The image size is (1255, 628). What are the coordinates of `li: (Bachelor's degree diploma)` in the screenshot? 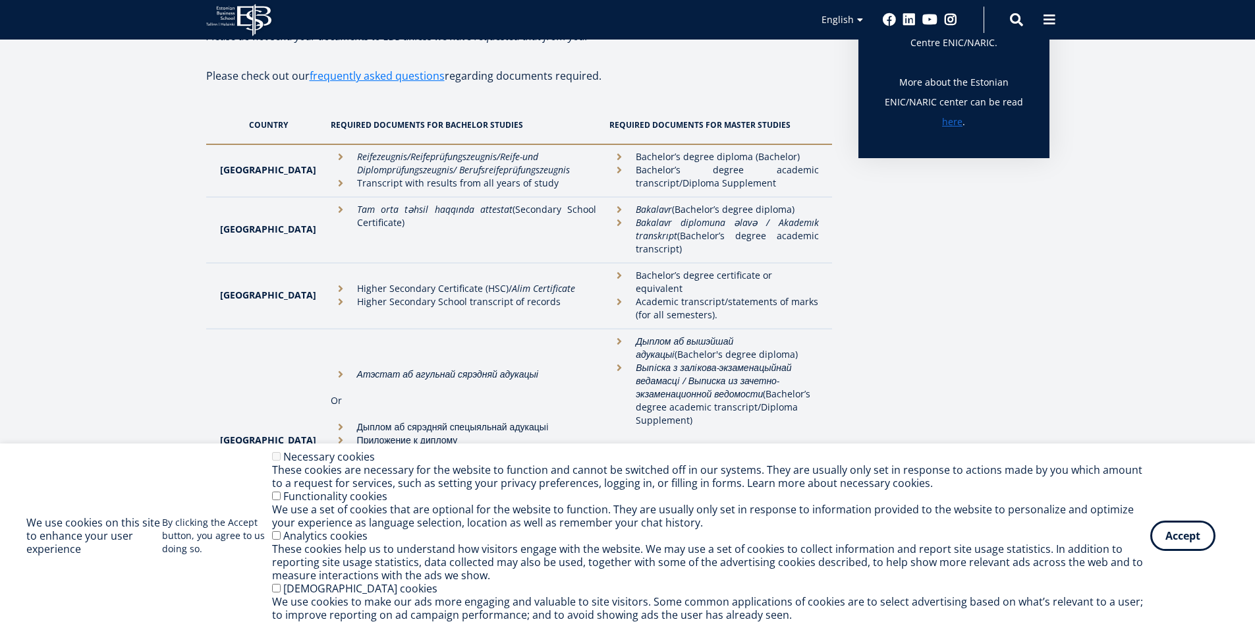 It's located at (714, 348).